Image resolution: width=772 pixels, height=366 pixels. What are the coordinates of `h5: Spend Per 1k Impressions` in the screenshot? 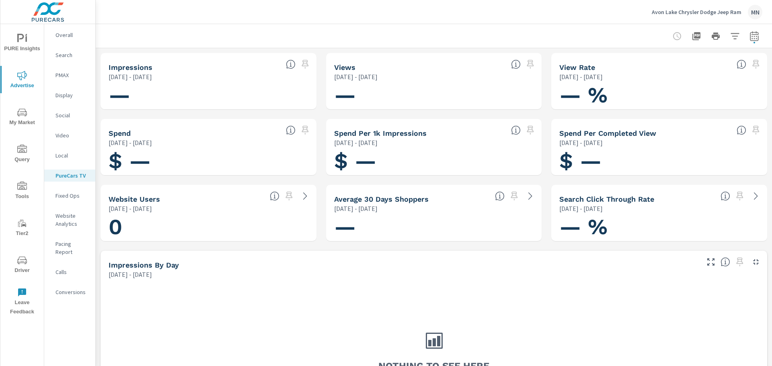 It's located at (380, 133).